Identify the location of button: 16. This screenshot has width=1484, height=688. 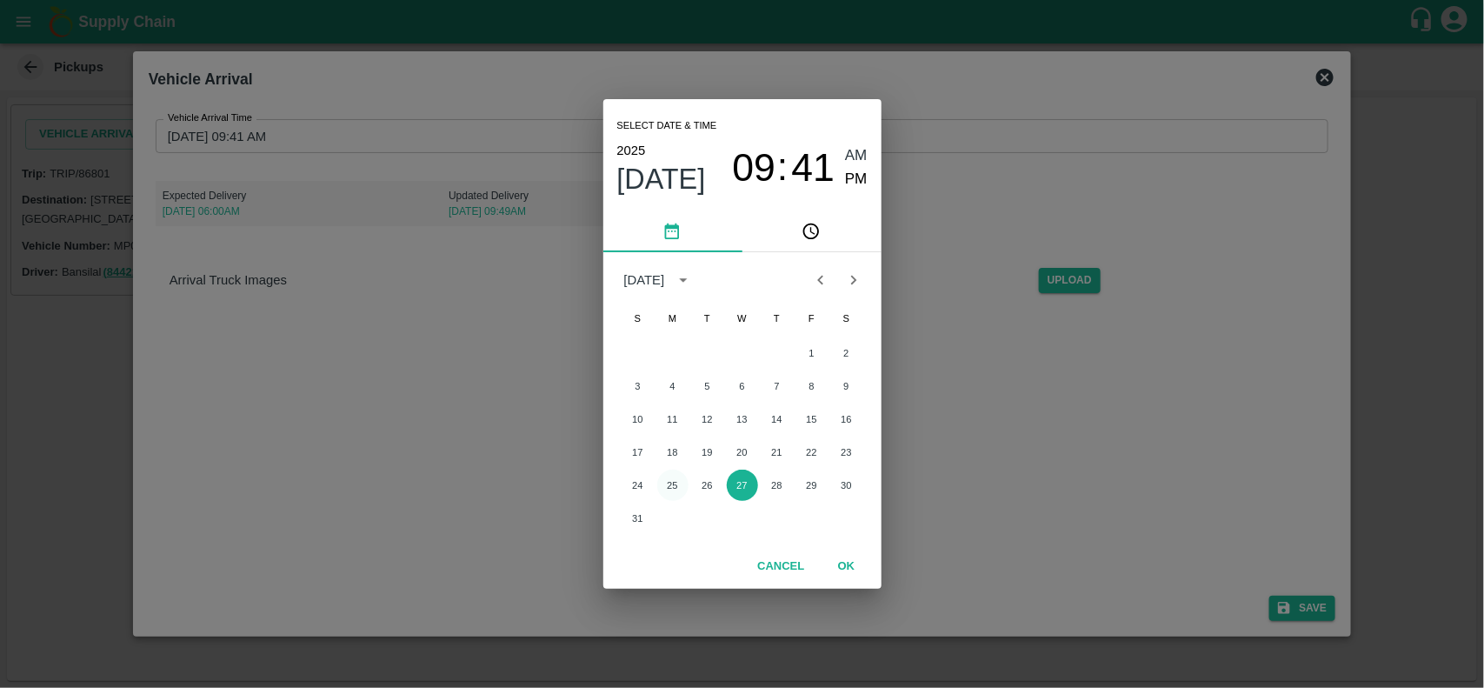
(847, 419).